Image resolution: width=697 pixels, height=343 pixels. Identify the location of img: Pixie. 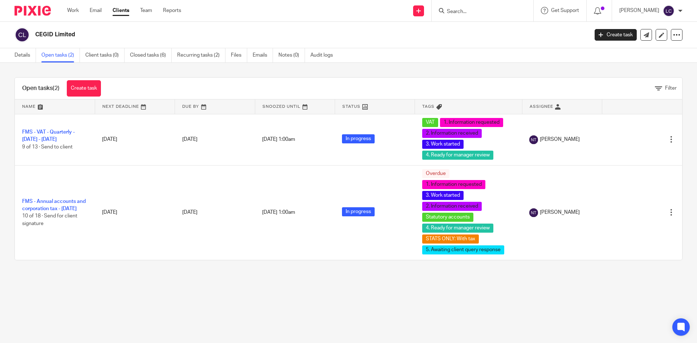
(33, 11).